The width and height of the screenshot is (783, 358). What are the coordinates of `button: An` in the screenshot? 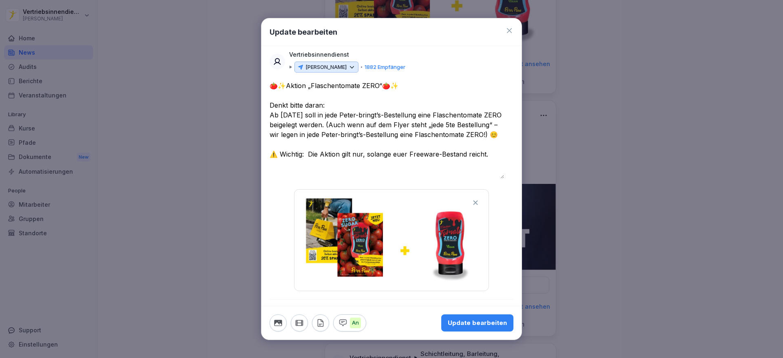 It's located at (349, 323).